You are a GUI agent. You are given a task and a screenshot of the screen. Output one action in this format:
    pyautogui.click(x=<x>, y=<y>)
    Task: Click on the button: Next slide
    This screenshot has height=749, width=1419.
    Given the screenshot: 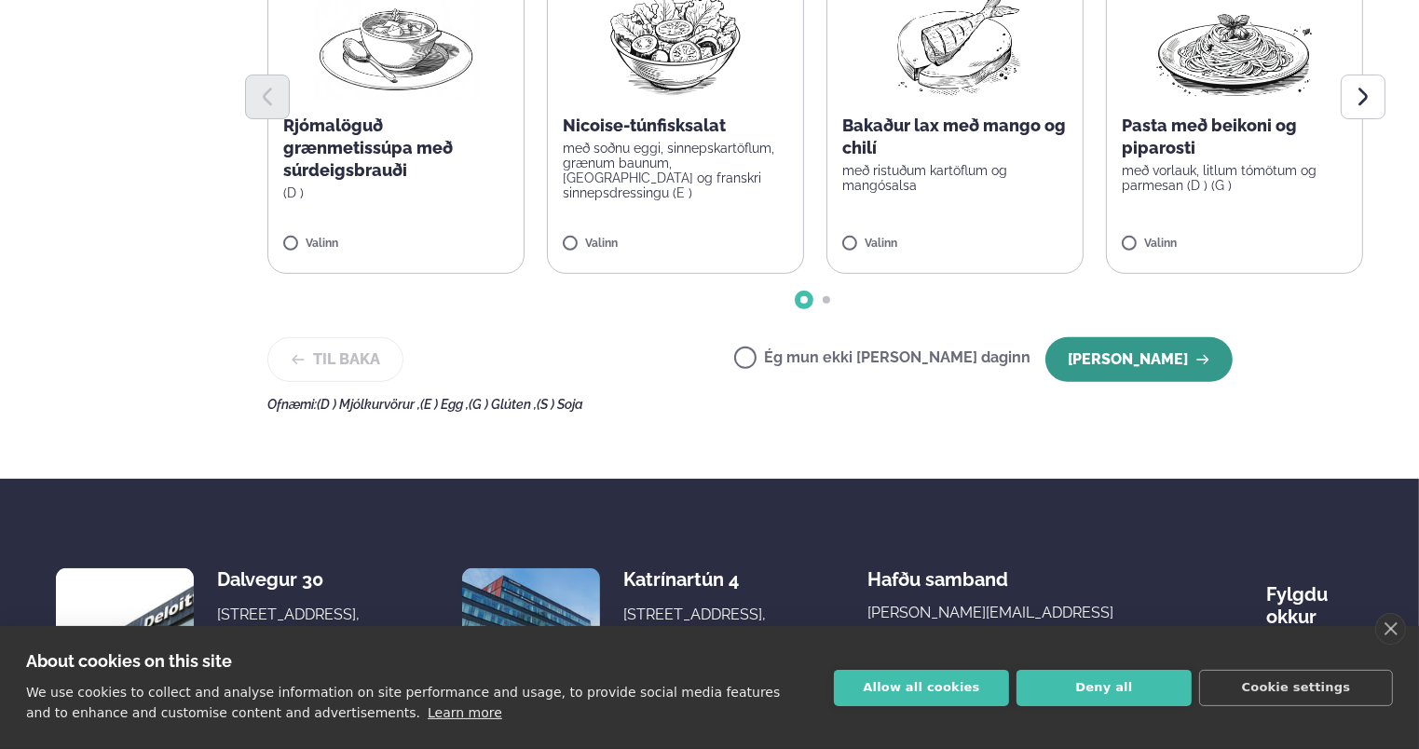 What is the action you would take?
    pyautogui.click(x=1363, y=97)
    